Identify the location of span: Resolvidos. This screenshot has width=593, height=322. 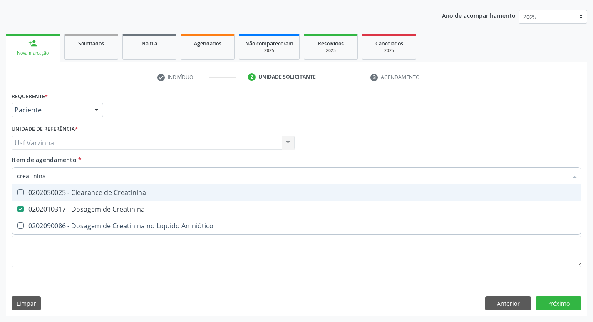
(331, 43).